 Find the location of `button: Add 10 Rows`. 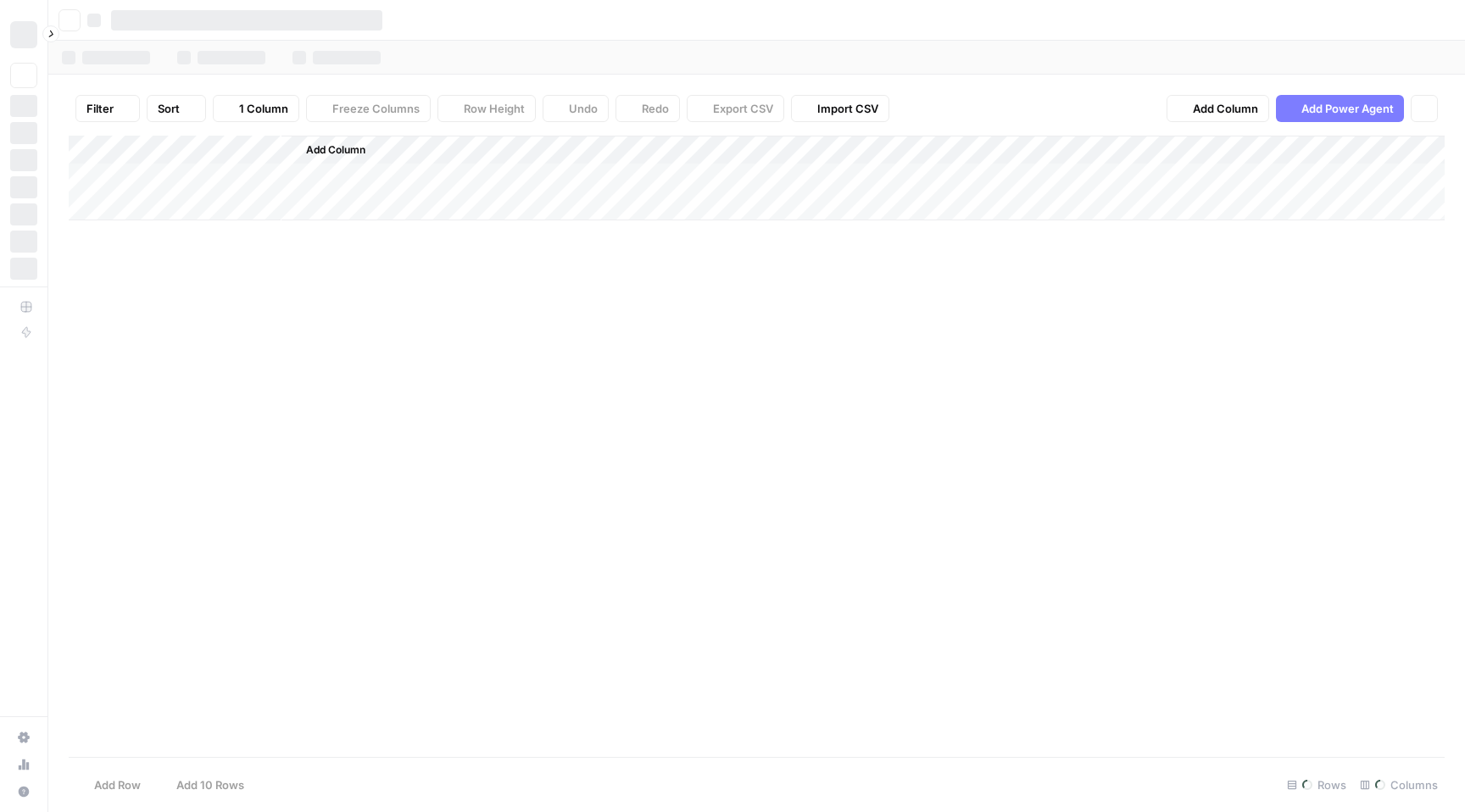

button: Add 10 Rows is located at coordinates (203, 784).